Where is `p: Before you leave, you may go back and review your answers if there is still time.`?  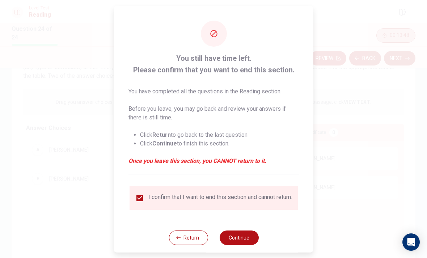 p: Before you leave, you may go back and review your answers if there is still time. is located at coordinates (214, 113).